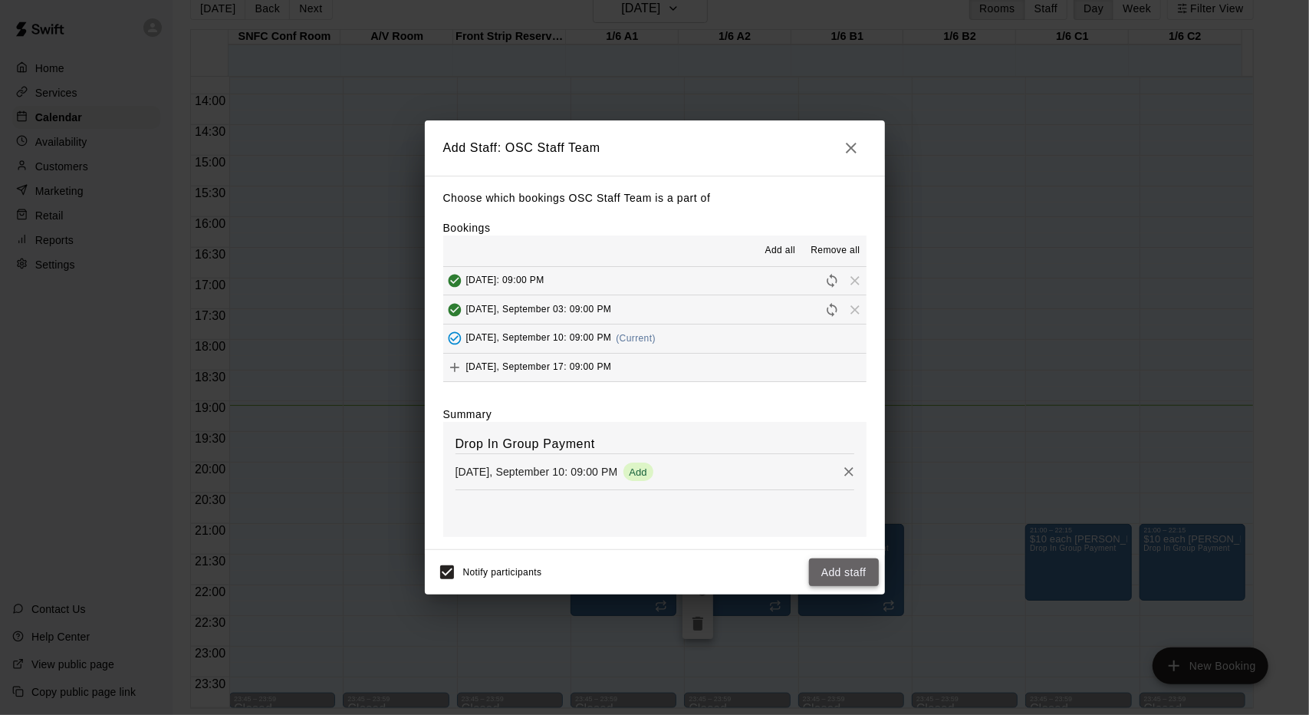 The width and height of the screenshot is (1309, 715). Describe the element at coordinates (467, 228) in the screenshot. I see `label: Bookings` at that location.